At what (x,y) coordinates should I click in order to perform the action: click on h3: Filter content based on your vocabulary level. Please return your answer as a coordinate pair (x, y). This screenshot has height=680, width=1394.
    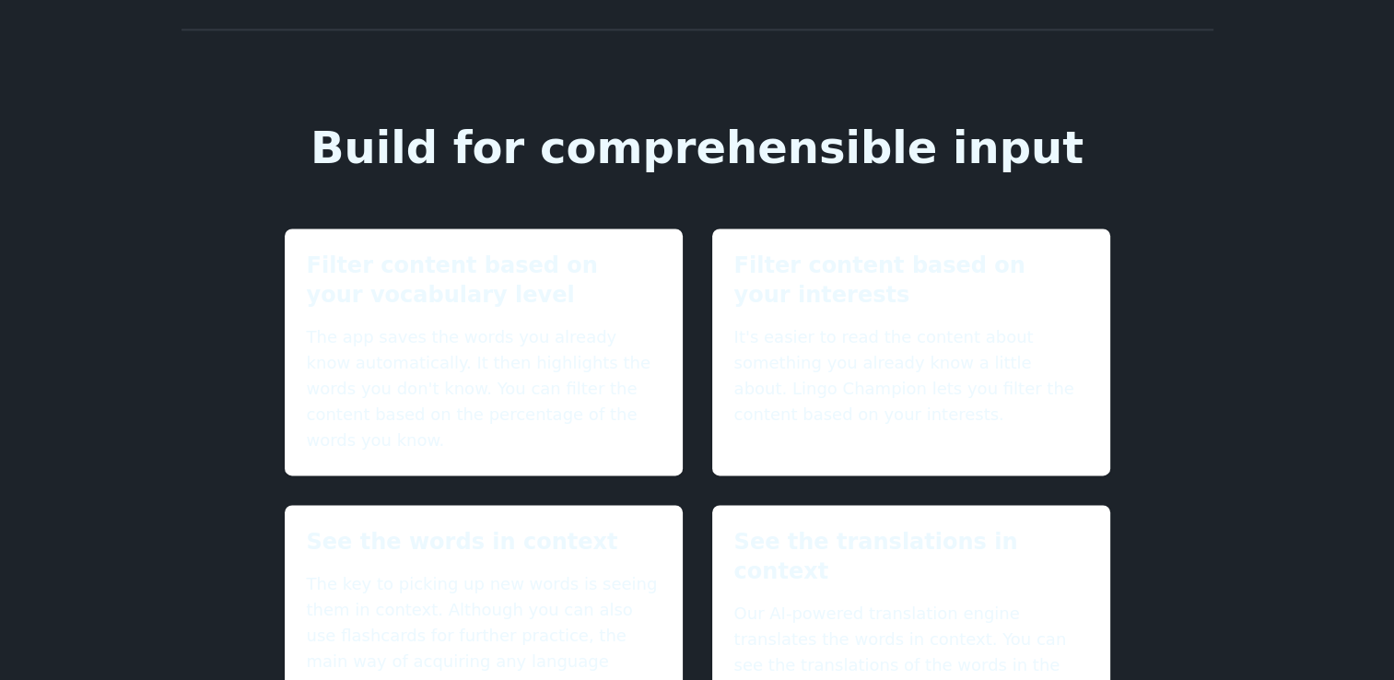
    Looking at the image, I should click on (484, 280).